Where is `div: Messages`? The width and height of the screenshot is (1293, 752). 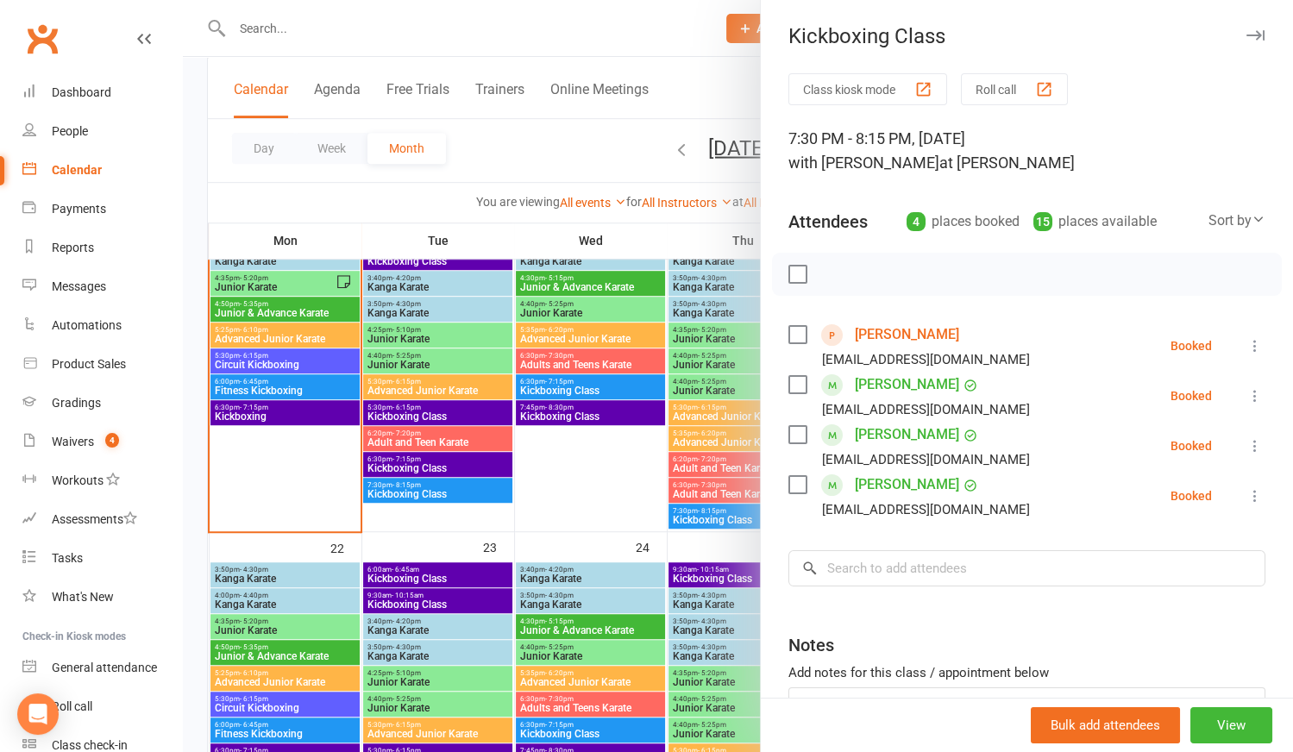 div: Messages is located at coordinates (78, 286).